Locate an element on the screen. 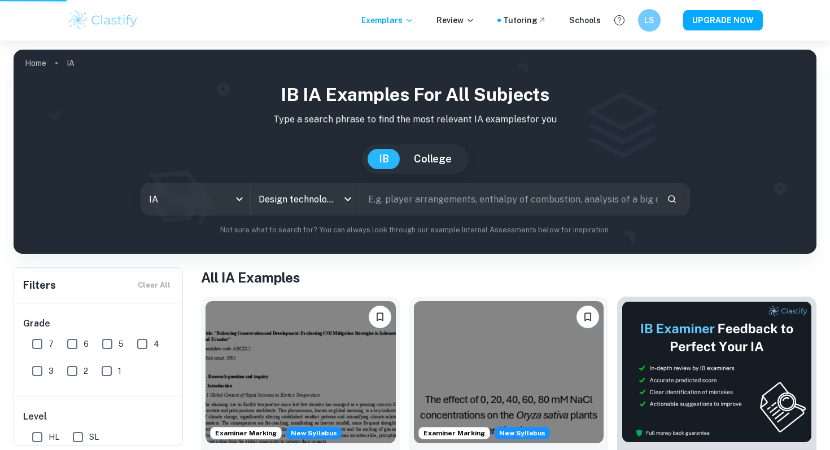 Image resolution: width=830 pixels, height=450 pixels. a: Tutoring is located at coordinates (524, 20).